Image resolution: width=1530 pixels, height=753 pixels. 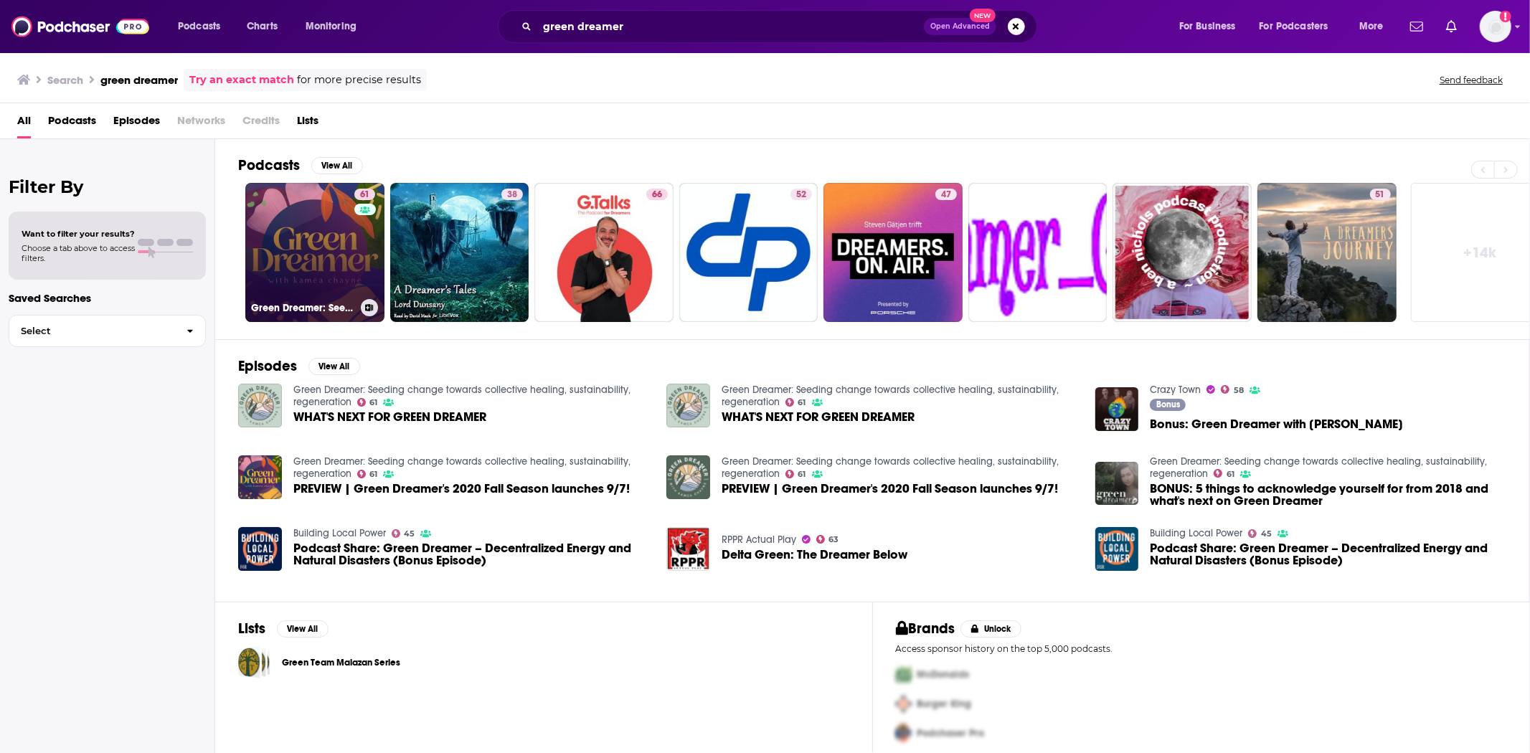 I want to click on button: Show profile menu, so click(x=1495, y=27).